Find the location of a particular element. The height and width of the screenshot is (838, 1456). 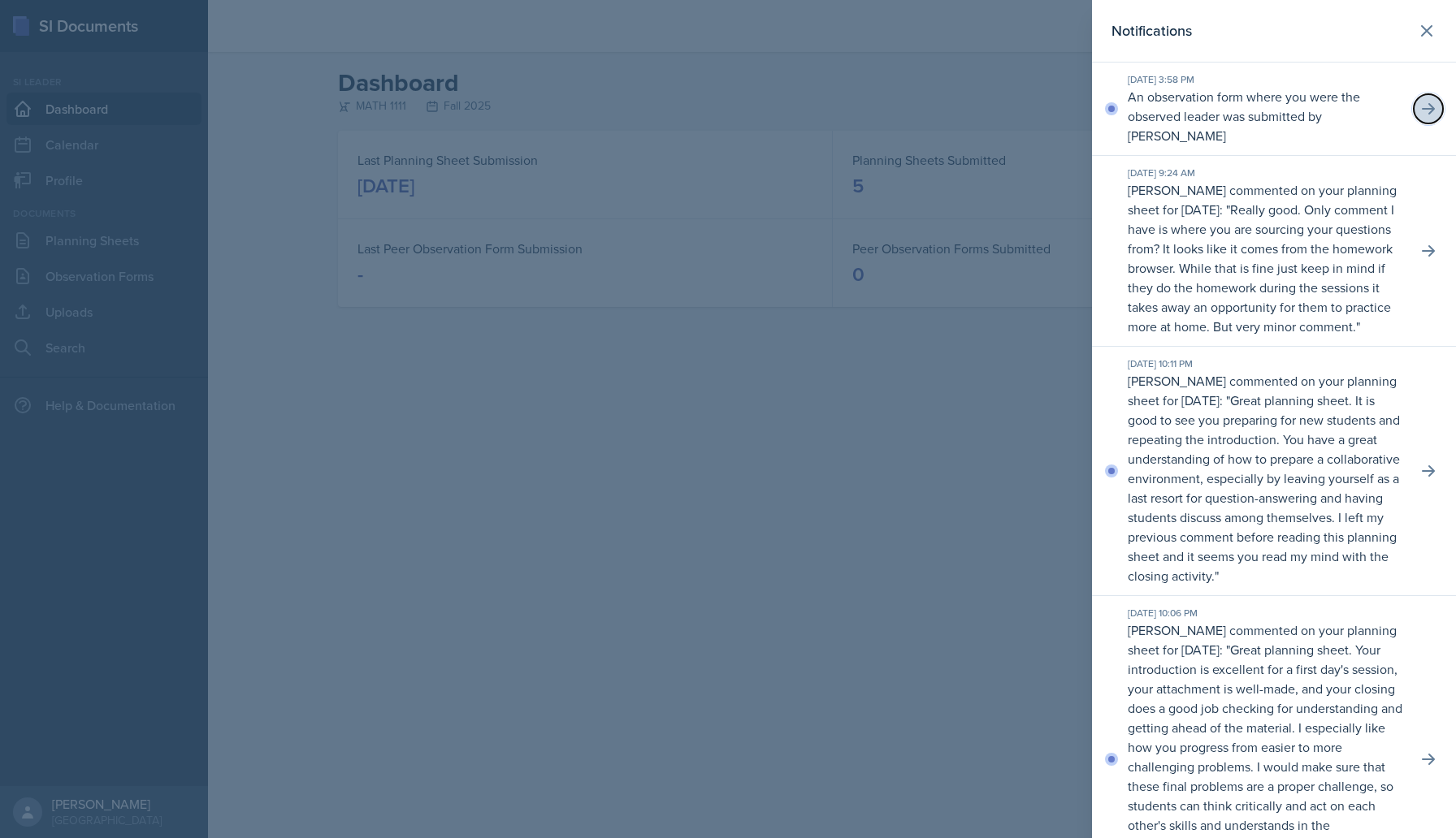

h2: Notifications is located at coordinates (1151, 31).